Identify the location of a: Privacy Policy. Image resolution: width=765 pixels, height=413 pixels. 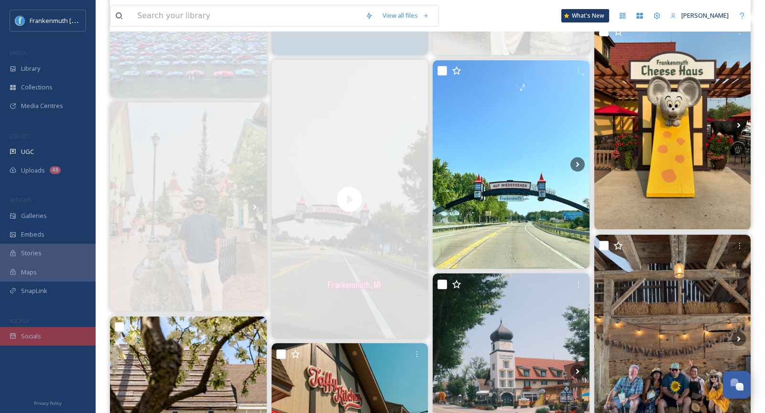
(48, 403).